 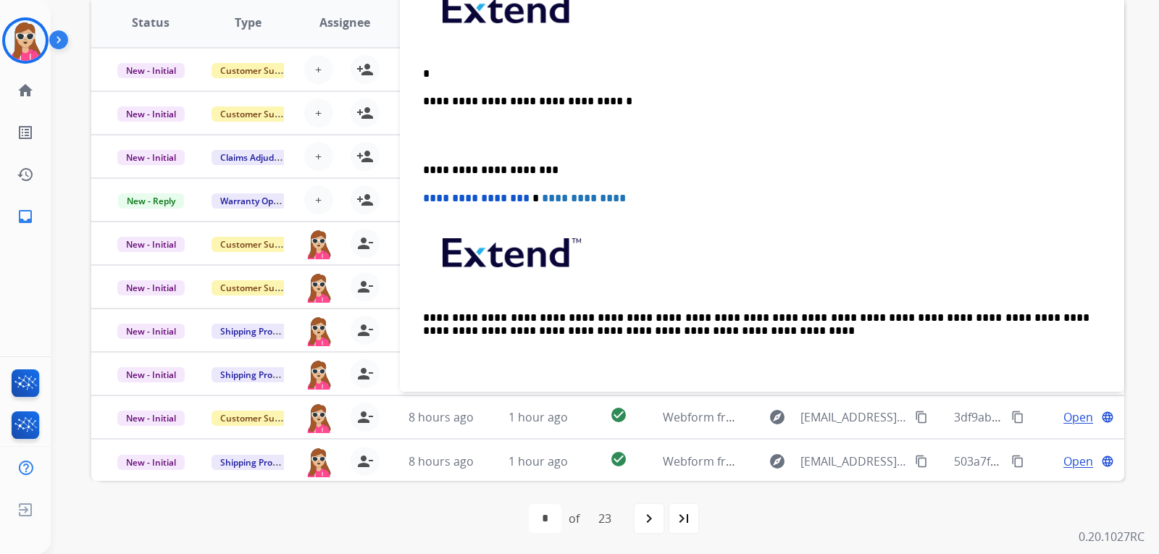 I want to click on span: Warranty Ops, so click(x=248, y=201).